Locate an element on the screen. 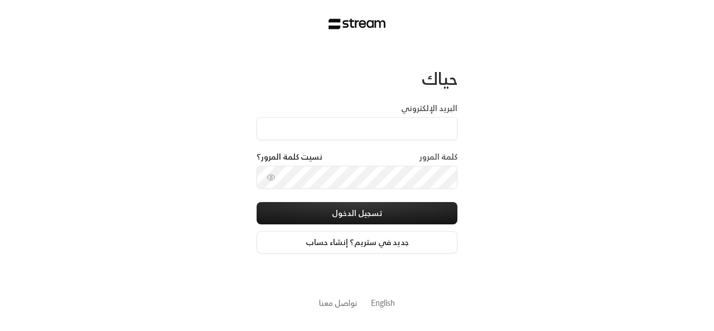 This screenshot has height=331, width=714. button: toggle password visibility is located at coordinates (271, 177).